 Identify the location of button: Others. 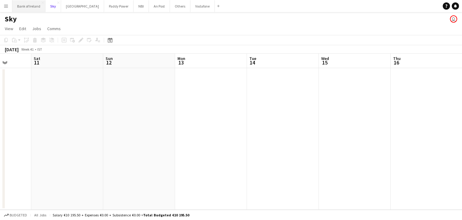
(180, 6).